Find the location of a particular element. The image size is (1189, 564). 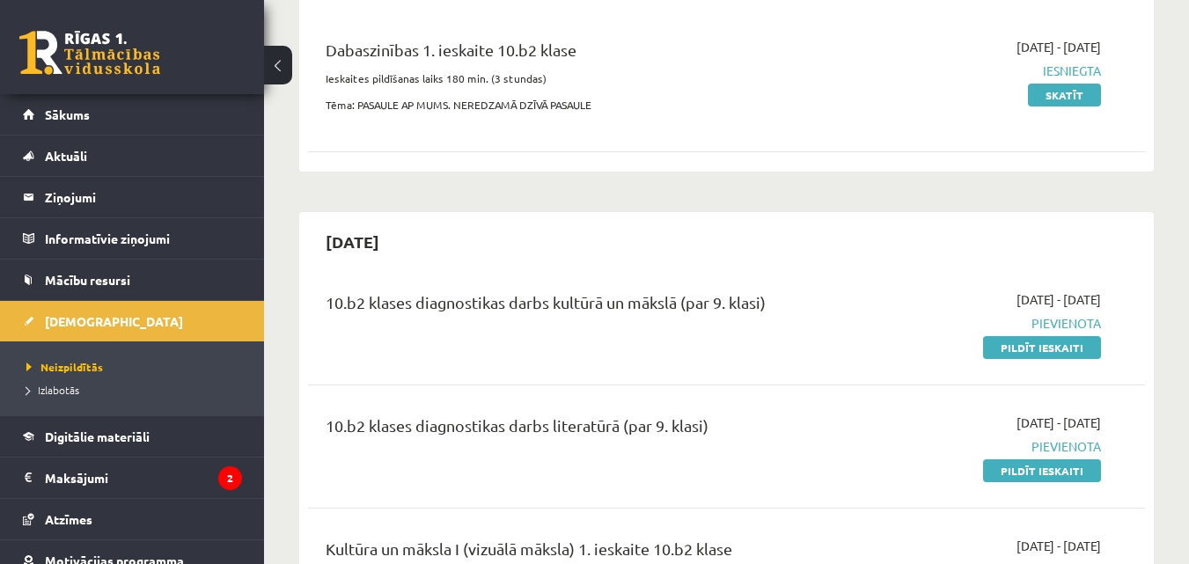

a: Aktuāli is located at coordinates (132, 156).